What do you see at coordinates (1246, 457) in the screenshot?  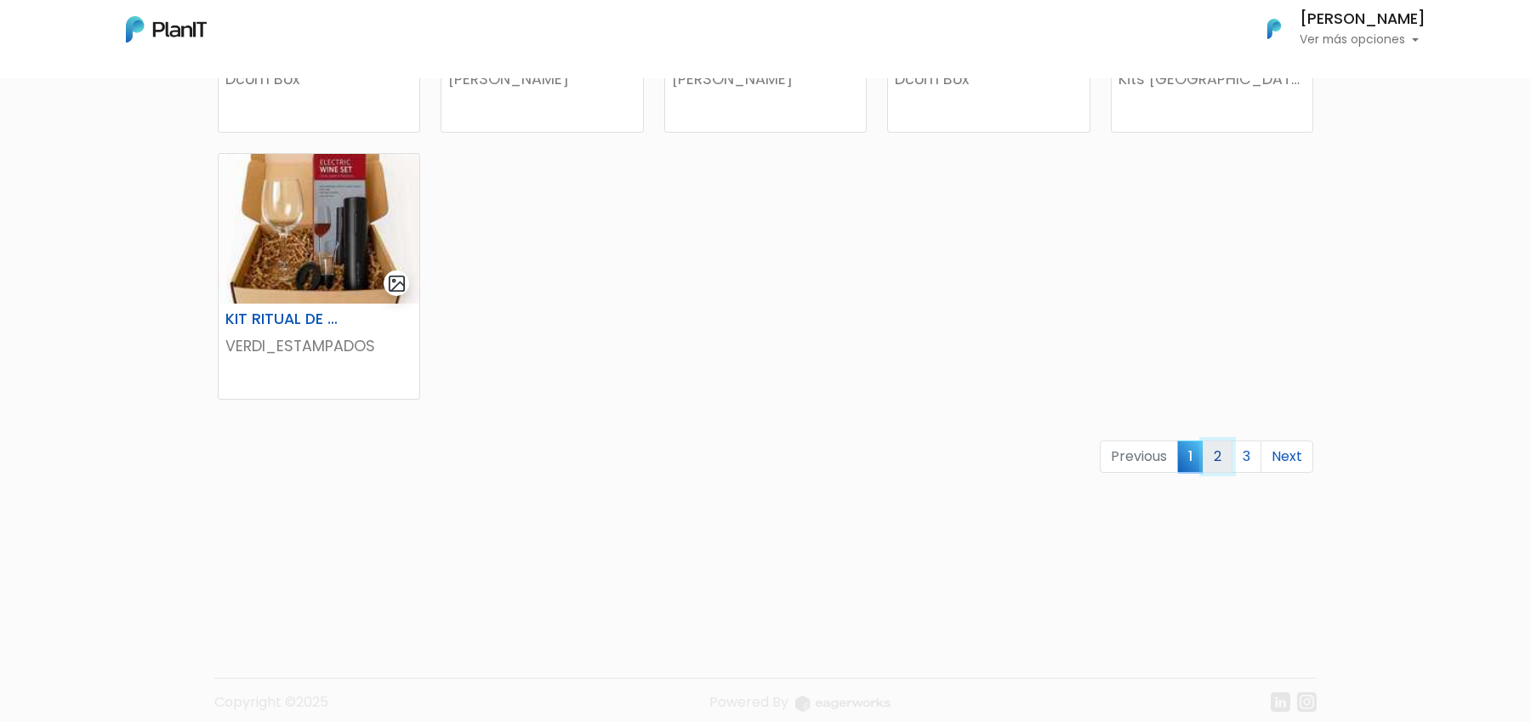 I see `a: 3` at bounding box center [1246, 457].